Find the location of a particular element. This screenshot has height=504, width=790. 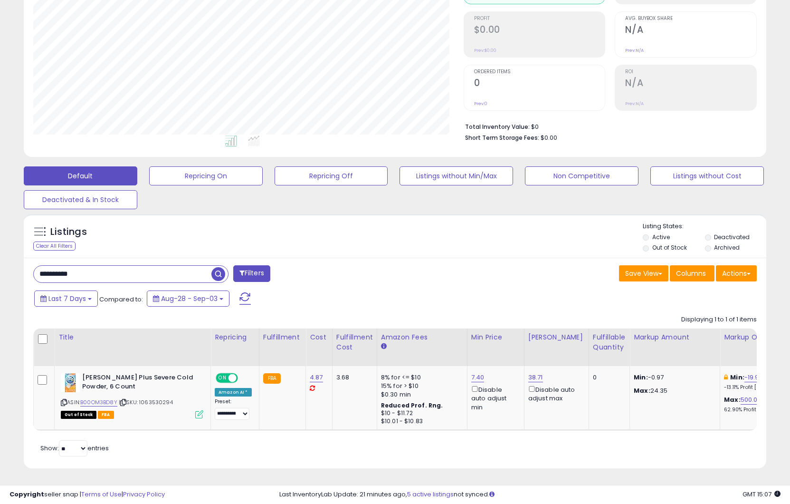

div: 0 is located at coordinates (608, 377).